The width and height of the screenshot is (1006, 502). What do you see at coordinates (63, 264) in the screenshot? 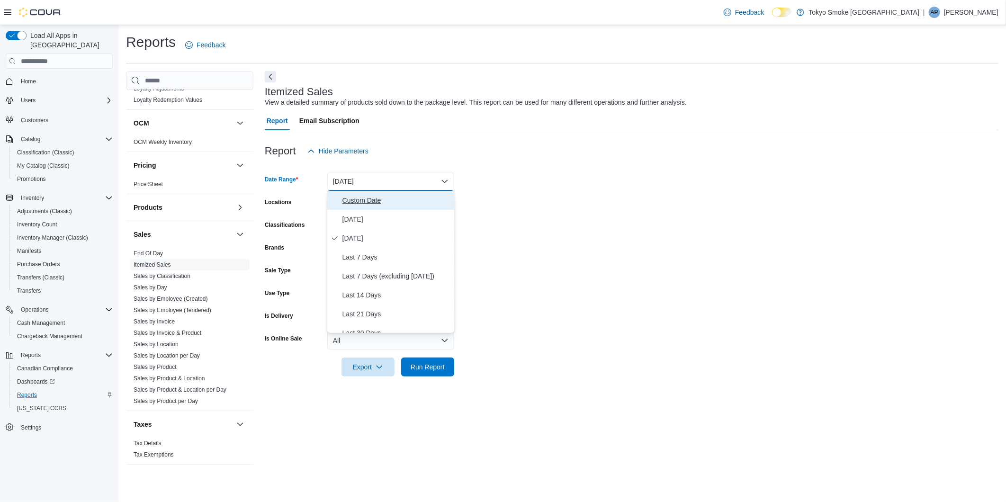
I see `button: Purchase Orders` at bounding box center [63, 264].